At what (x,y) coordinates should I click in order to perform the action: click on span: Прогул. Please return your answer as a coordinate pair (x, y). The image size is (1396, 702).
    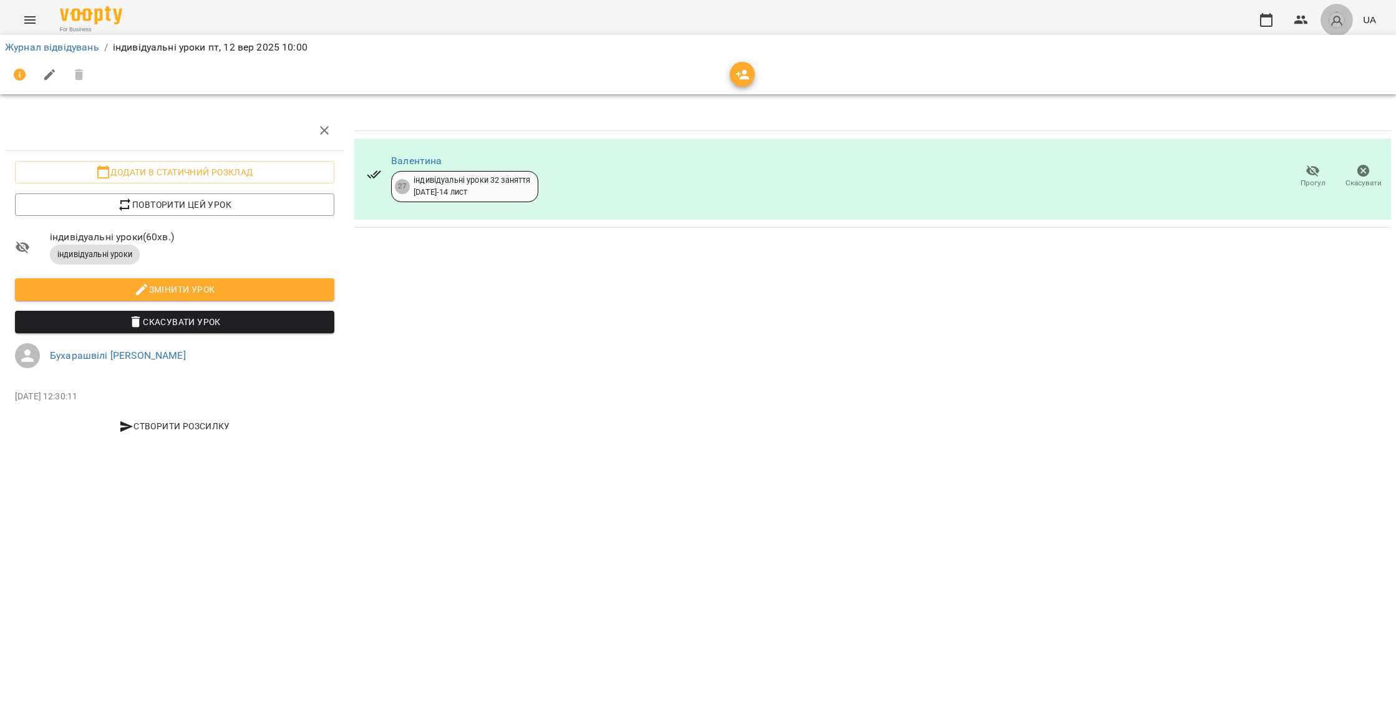
    Looking at the image, I should click on (1313, 183).